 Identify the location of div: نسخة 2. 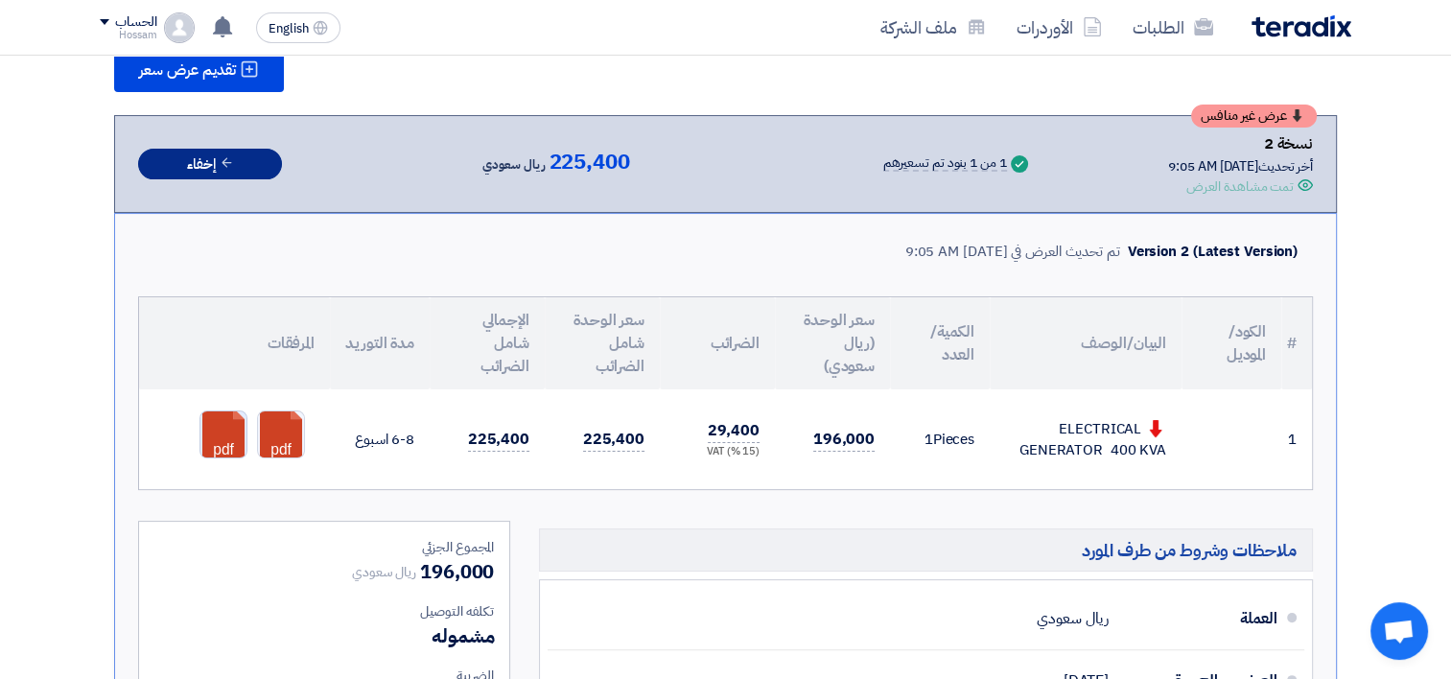
(1240, 144).